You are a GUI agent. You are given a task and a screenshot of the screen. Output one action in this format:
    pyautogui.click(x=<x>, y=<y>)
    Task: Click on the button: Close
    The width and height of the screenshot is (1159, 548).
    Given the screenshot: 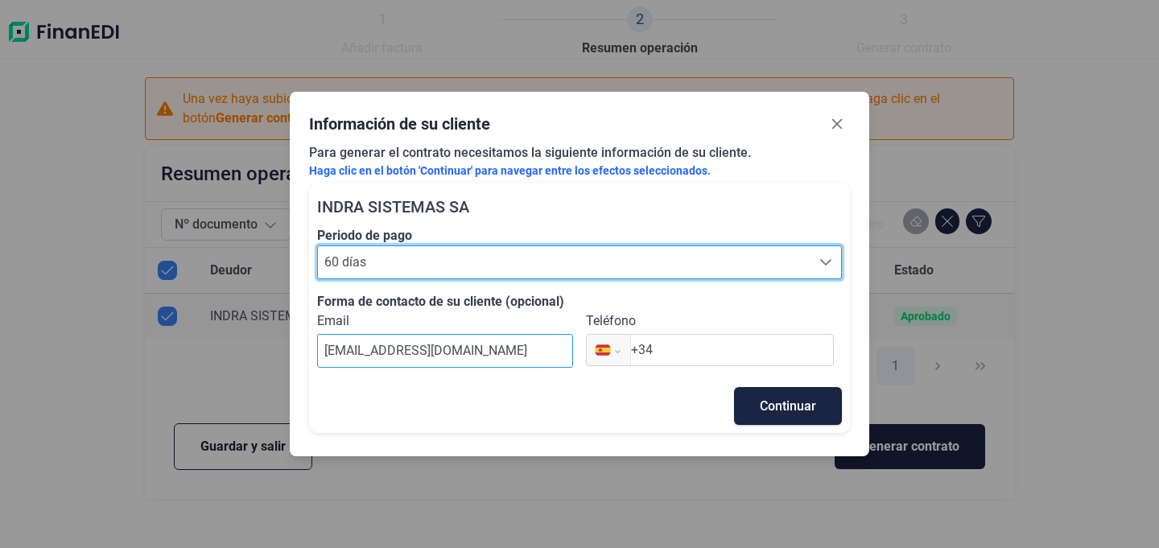 What is the action you would take?
    pyautogui.click(x=837, y=124)
    